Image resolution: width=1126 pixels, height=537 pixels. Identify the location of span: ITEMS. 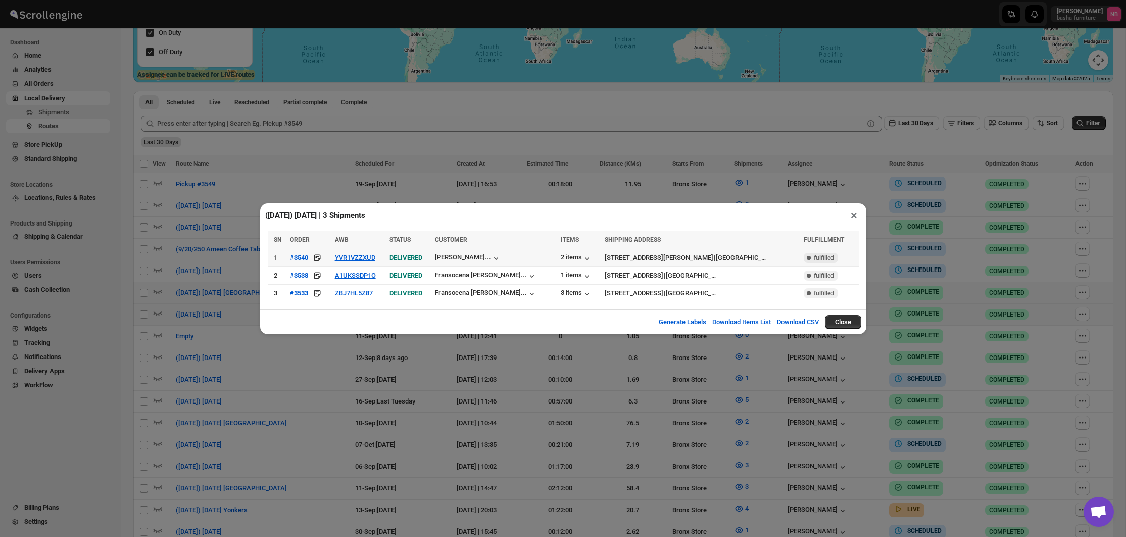
(570, 240).